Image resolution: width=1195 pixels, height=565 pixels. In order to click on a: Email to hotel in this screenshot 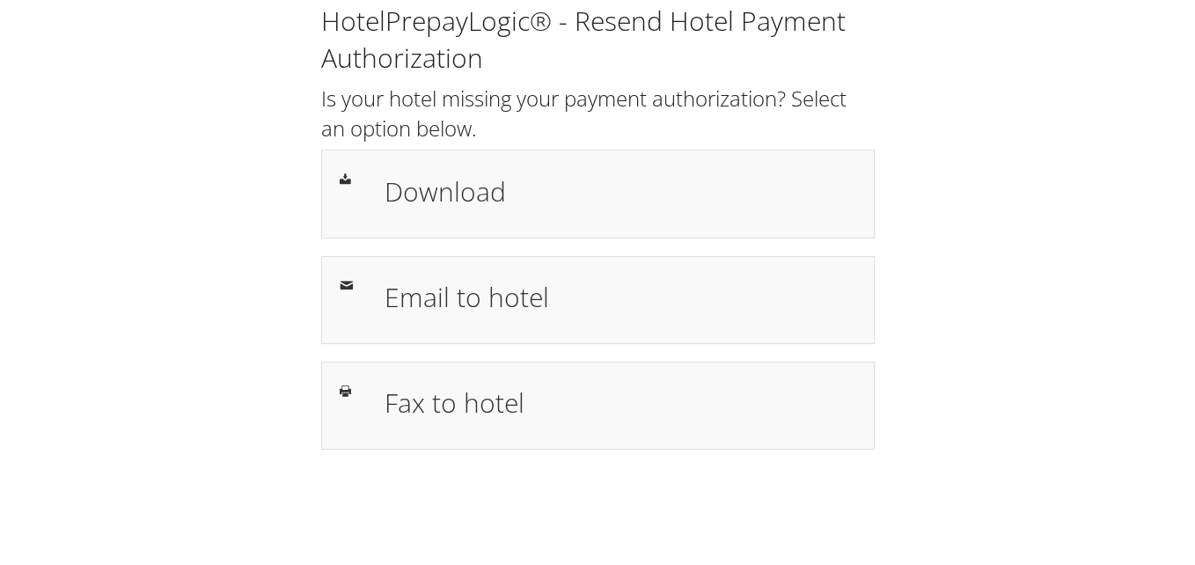, I will do `click(597, 300)`.